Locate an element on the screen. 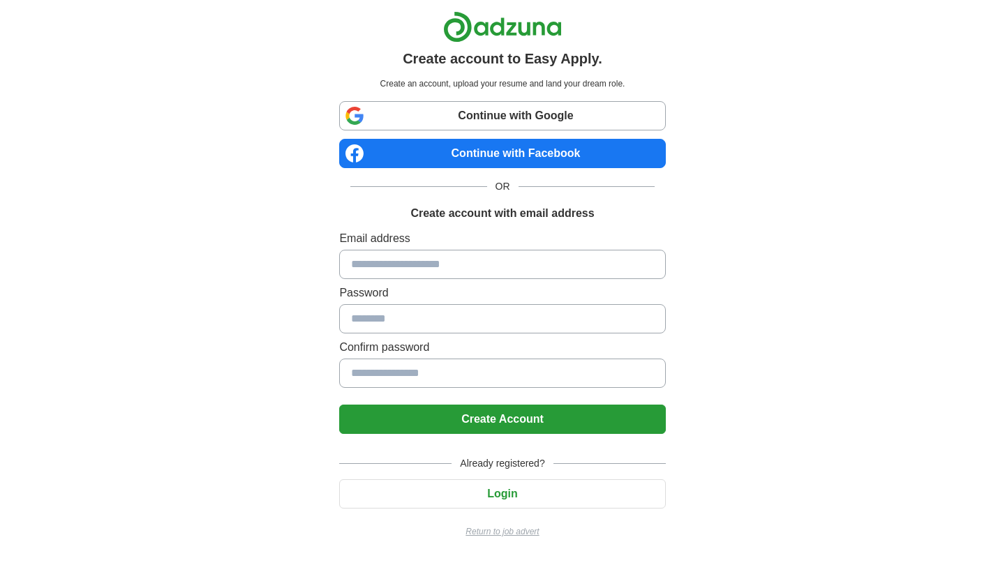 The height and width of the screenshot is (572, 1005). p: Return to job advert is located at coordinates (502, 532).